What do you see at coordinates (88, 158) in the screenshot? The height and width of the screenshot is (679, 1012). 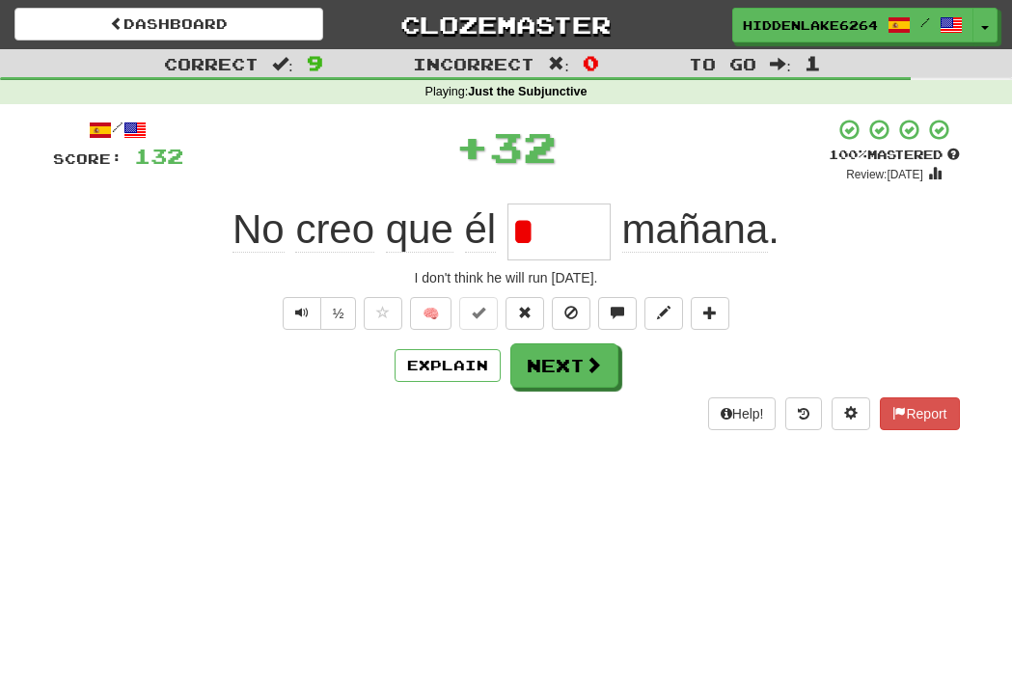 I see `span: Score:` at bounding box center [88, 158].